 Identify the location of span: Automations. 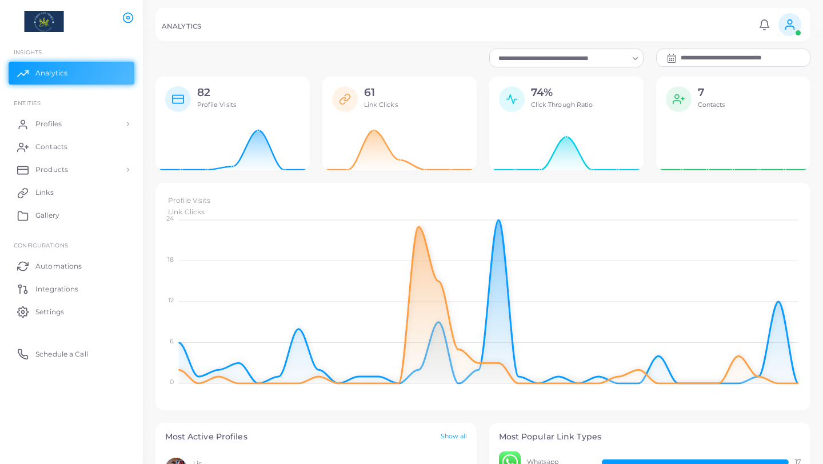
(58, 266).